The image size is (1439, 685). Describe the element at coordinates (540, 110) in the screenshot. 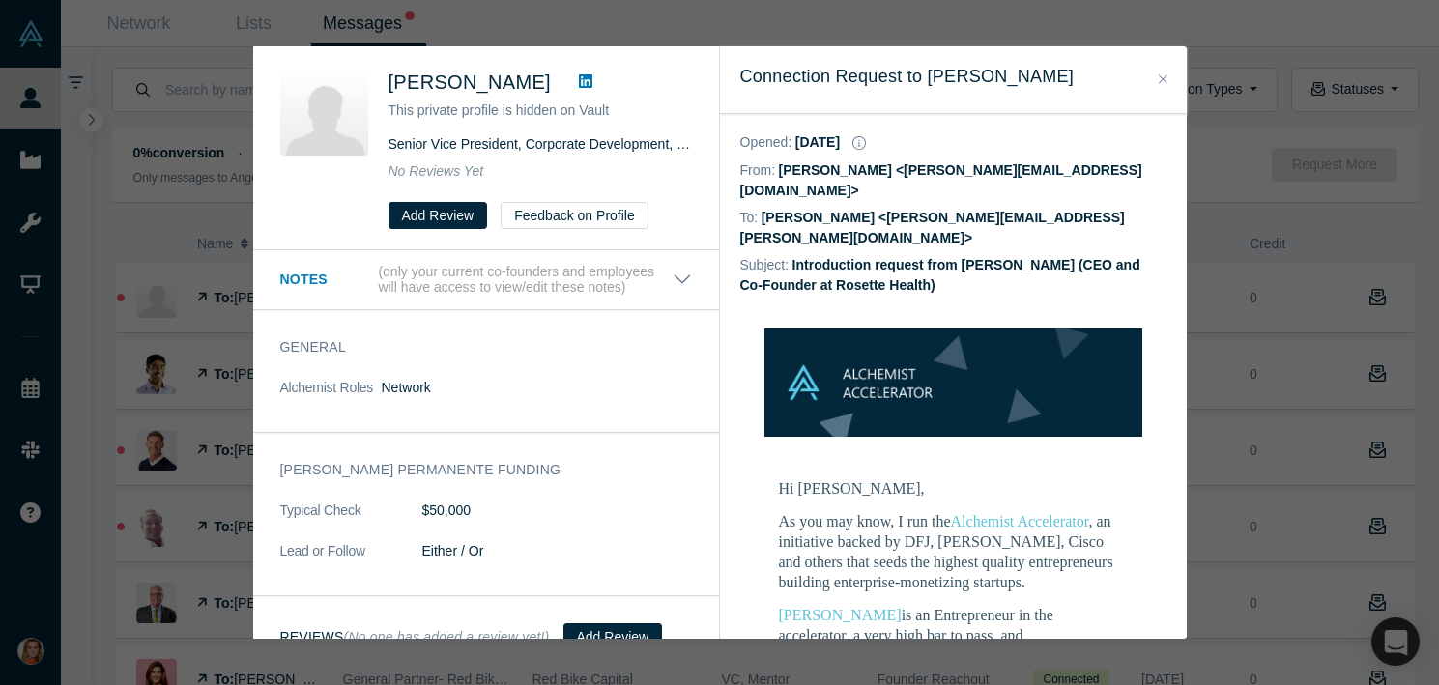

I see `p: This private profile is hidden on Vault` at that location.